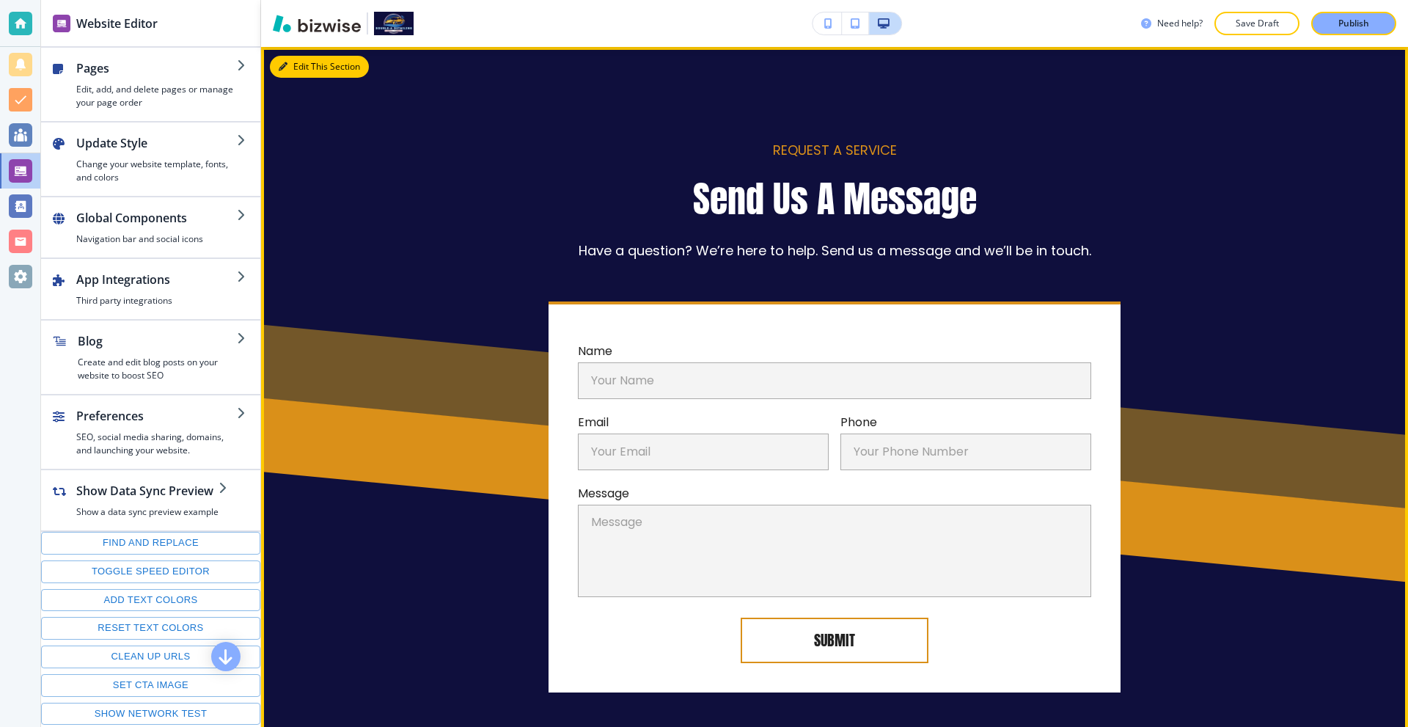 The height and width of the screenshot is (727, 1408). Describe the element at coordinates (156, 301) in the screenshot. I see `h4: Third party integrations` at that location.